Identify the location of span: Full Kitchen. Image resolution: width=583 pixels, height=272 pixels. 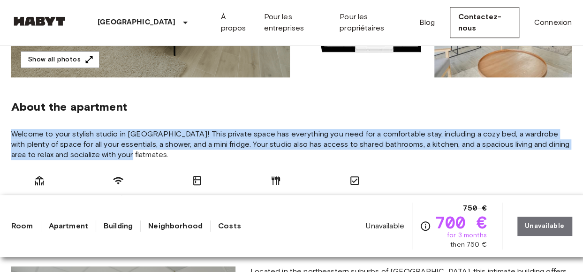
(197, 198).